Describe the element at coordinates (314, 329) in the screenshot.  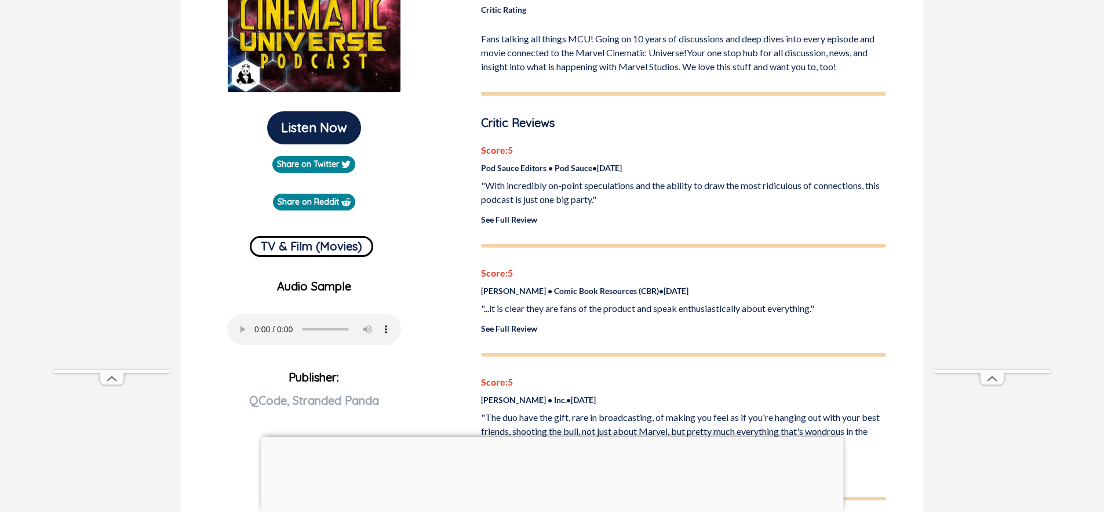
I see `audio: Your browser does not support the audio element` at that location.